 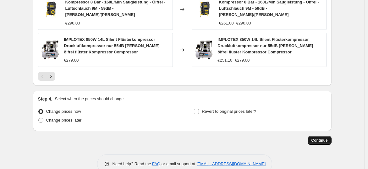 What do you see at coordinates (242, 60) in the screenshot?
I see `strike: €279.00` at bounding box center [242, 60].